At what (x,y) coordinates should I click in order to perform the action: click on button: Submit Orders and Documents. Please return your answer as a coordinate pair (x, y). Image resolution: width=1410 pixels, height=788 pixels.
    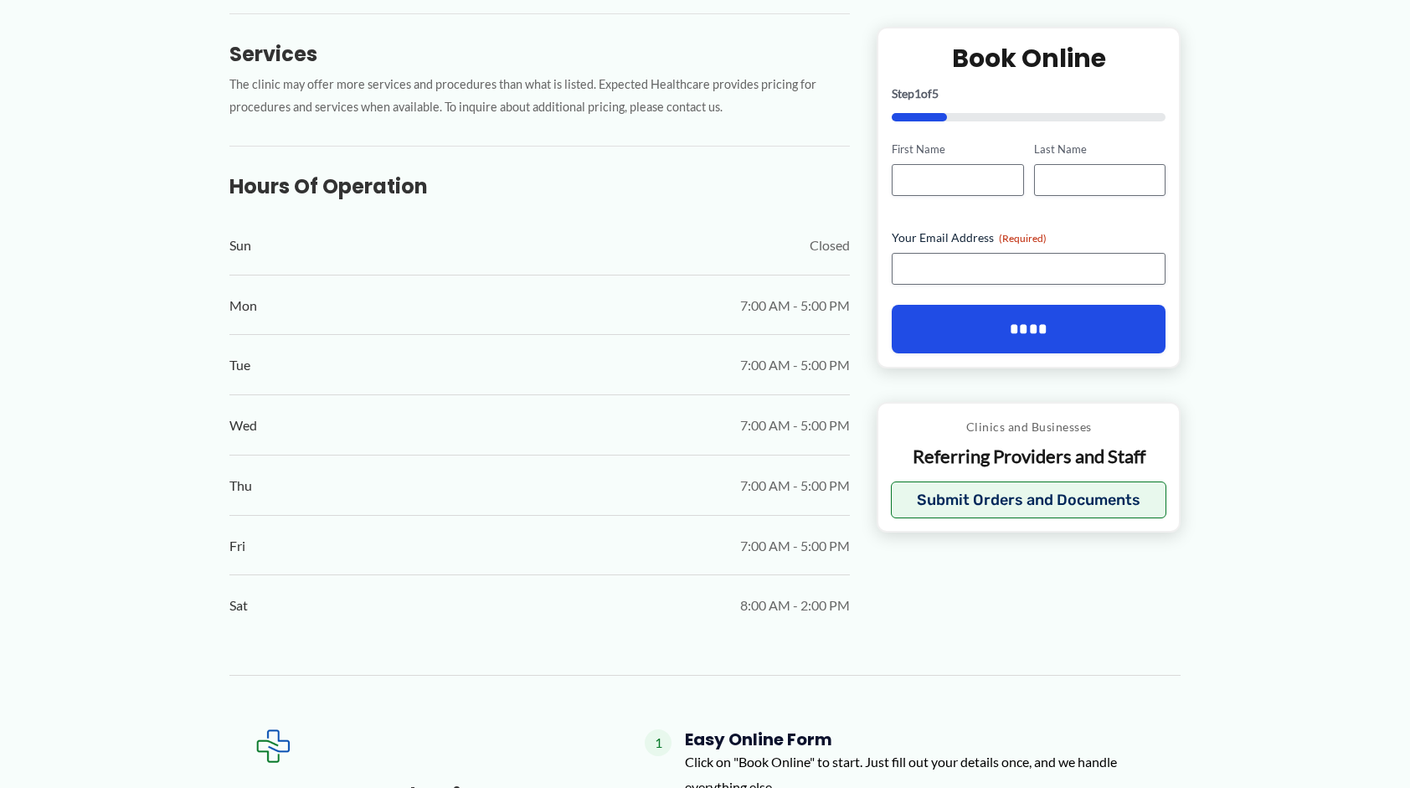
    Looking at the image, I should click on (1028, 499).